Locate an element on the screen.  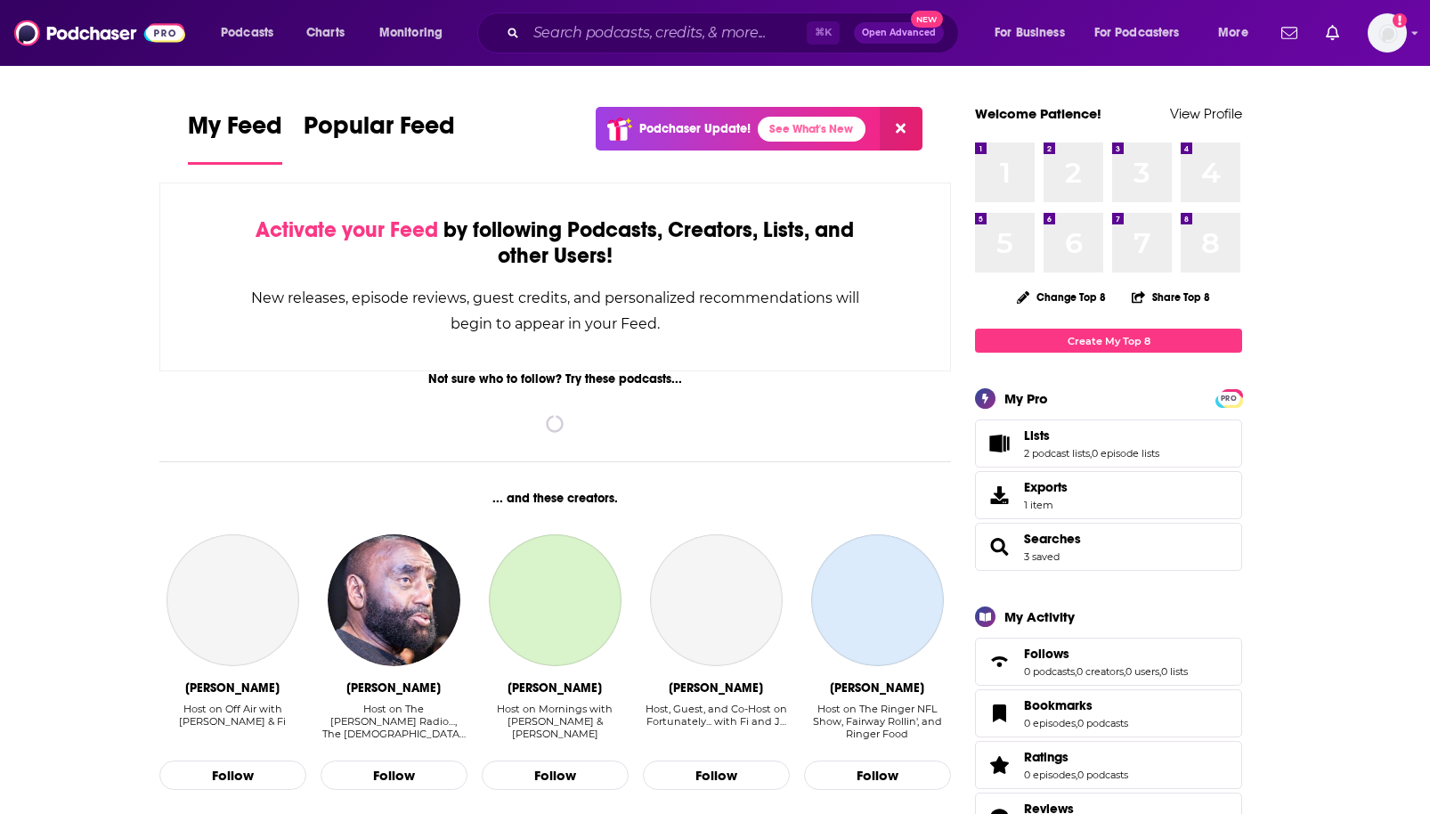
span: New is located at coordinates (927, 19).